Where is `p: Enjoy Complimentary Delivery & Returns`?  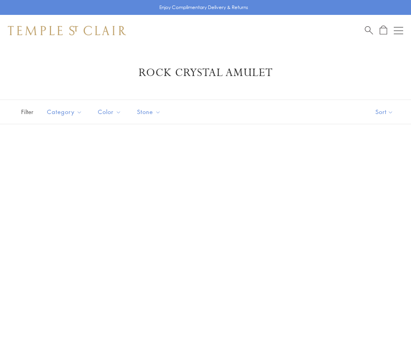
p: Enjoy Complimentary Delivery & Returns is located at coordinates (204, 7).